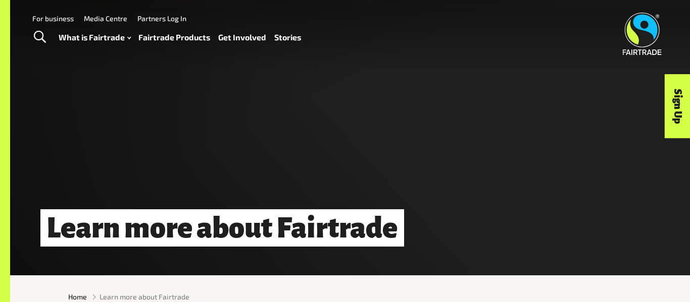 This screenshot has height=302, width=690. I want to click on a: Stories, so click(287, 37).